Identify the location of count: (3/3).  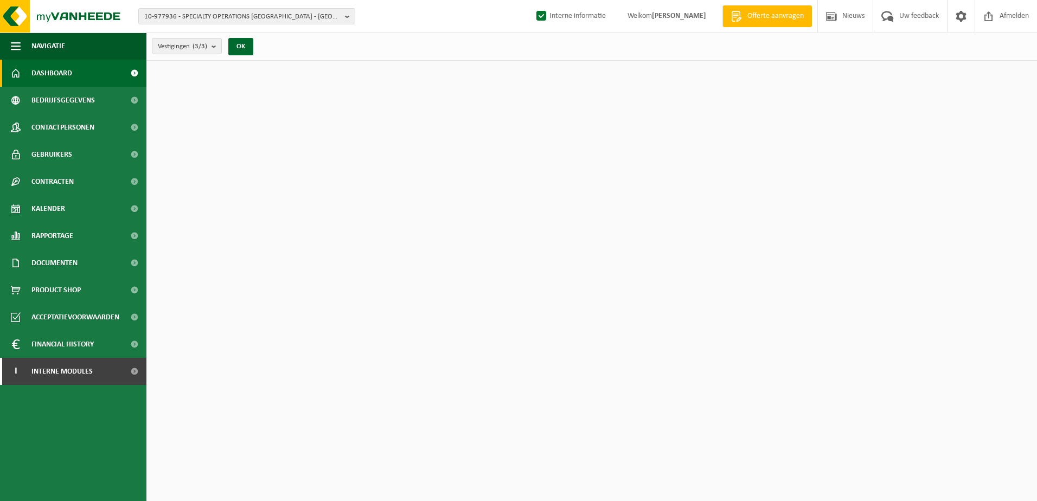
(200, 46).